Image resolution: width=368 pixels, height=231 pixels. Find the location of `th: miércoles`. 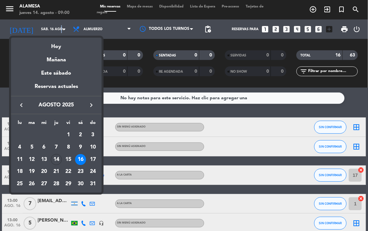

th: miércoles is located at coordinates (44, 124).